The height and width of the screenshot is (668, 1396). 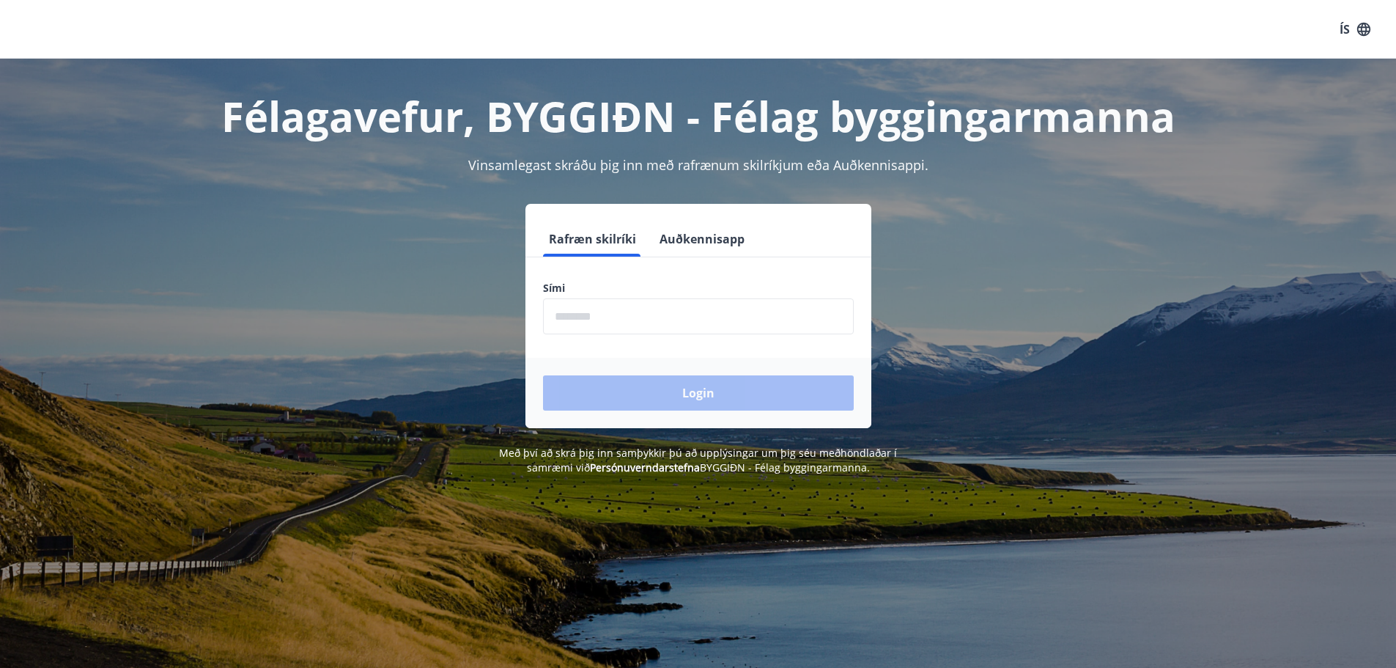 What do you see at coordinates (699, 288) in the screenshot?
I see `label: Sími` at bounding box center [699, 288].